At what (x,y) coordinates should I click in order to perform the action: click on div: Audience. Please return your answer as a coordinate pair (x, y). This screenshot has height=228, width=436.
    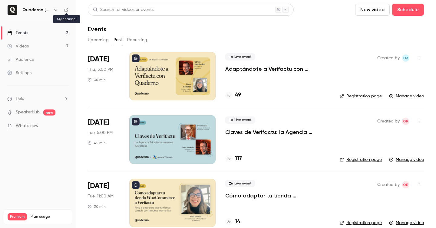
    Looking at the image, I should click on (21, 60).